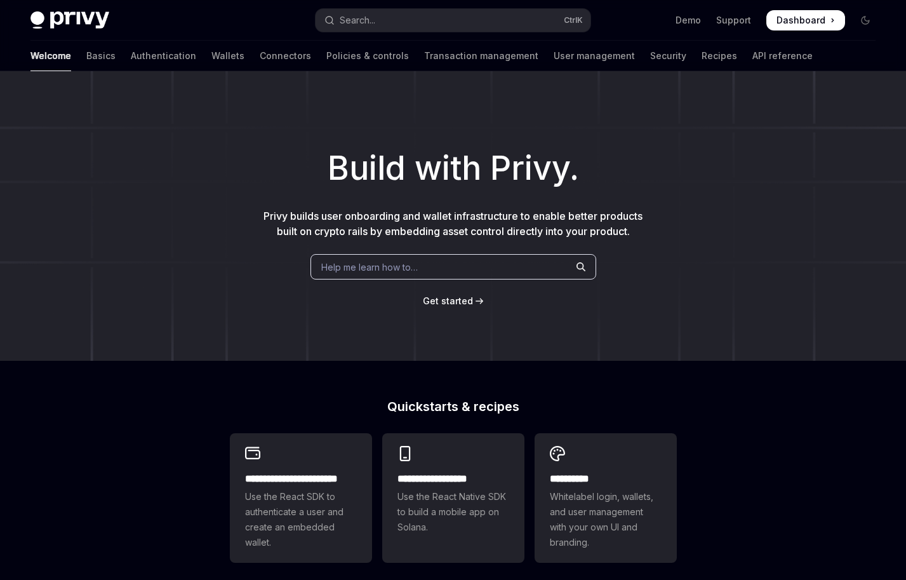 The image size is (906, 580). Describe the element at coordinates (594, 56) in the screenshot. I see `a: User management` at that location.